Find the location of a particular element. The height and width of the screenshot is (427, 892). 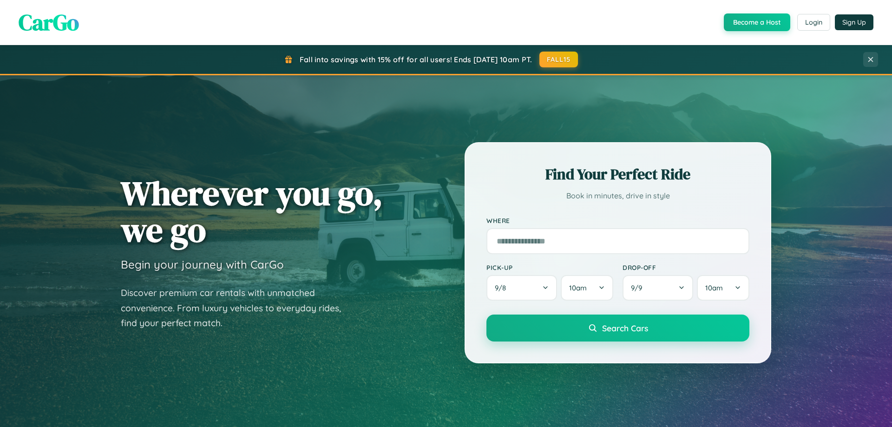

button: 9/9 is located at coordinates (658, 288).